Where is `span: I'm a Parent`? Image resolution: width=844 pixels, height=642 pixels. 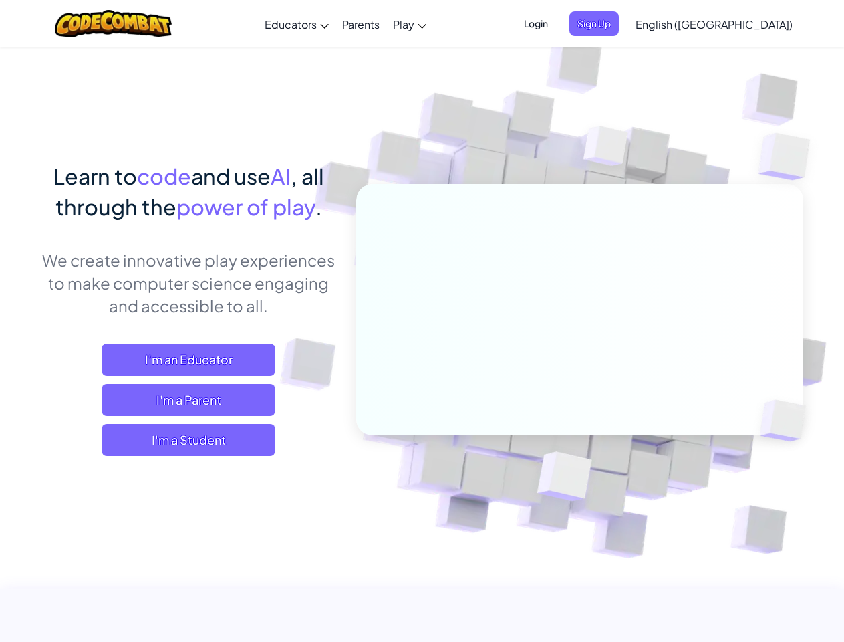 span: I'm a Parent is located at coordinates (189, 400).